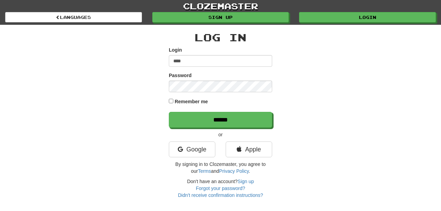 Image resolution: width=441 pixels, height=211 pixels. I want to click on label: Remember me, so click(191, 102).